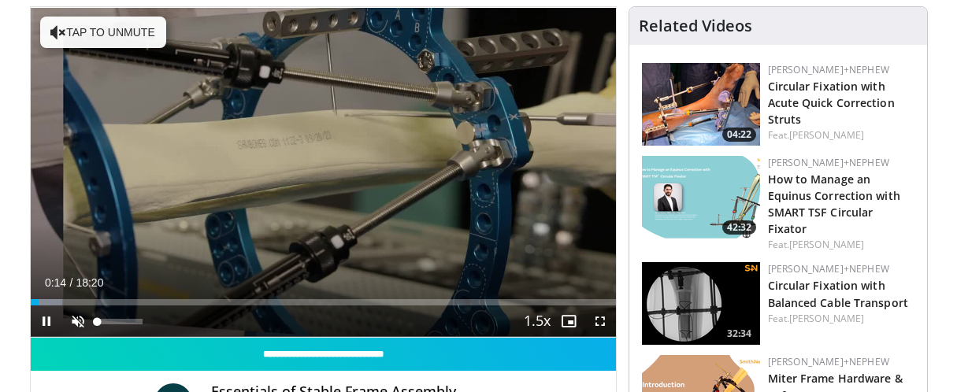 This screenshot has height=392, width=957. I want to click on span: 18:20, so click(89, 283).